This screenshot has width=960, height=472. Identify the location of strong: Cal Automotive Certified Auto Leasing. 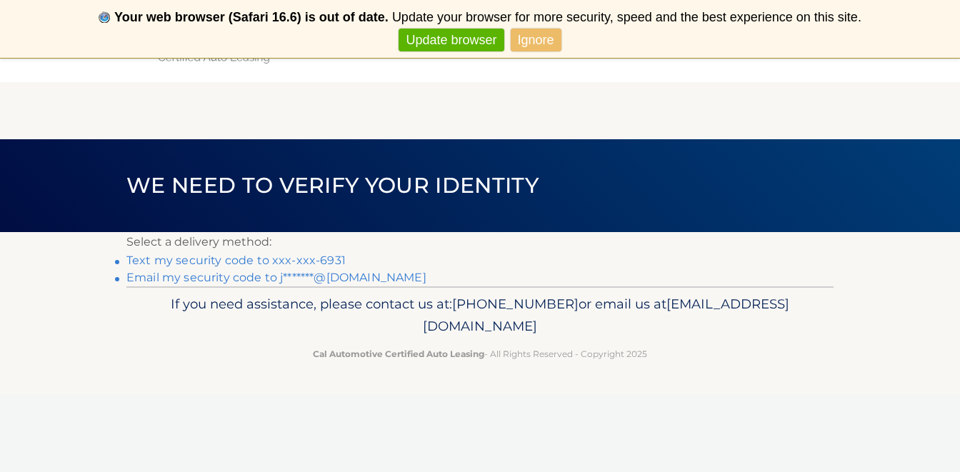
(399, 354).